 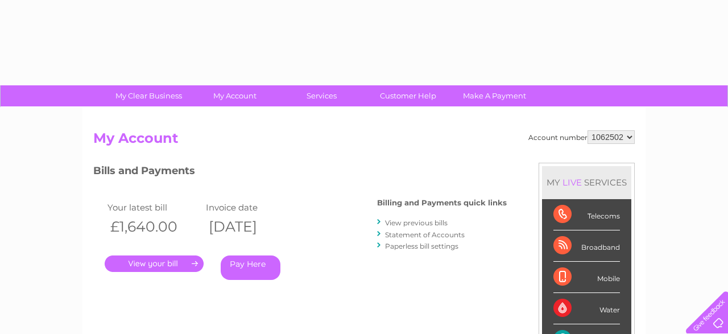 What do you see at coordinates (572, 182) in the screenshot?
I see `div: LIVE` at bounding box center [572, 182].